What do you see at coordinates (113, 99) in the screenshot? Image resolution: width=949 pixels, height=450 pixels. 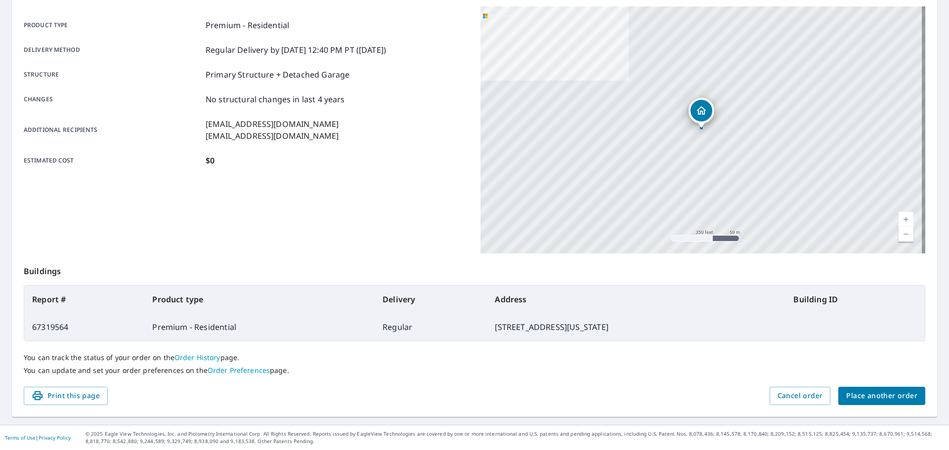 I see `p: Changes` at bounding box center [113, 99].